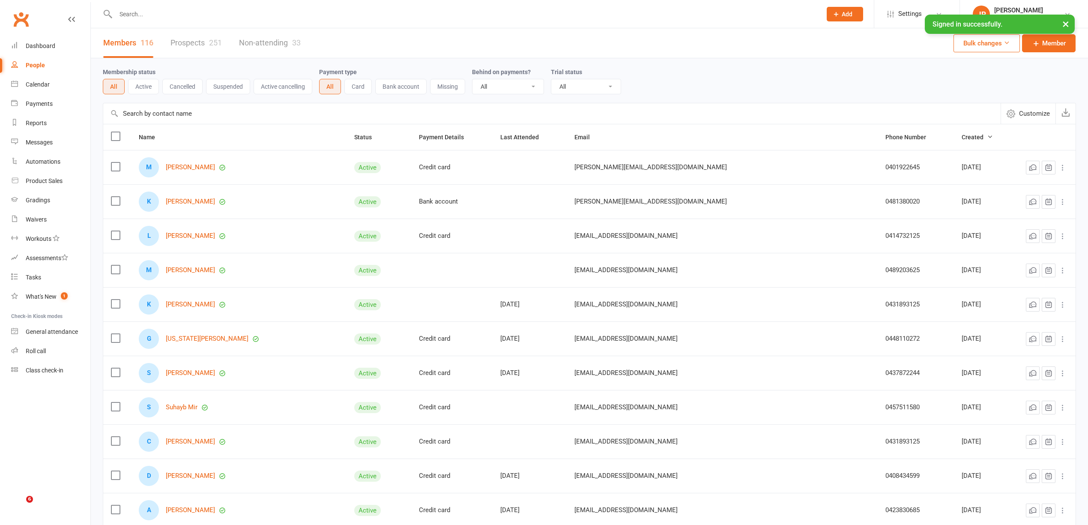  Describe the element at coordinates (524, 137) in the screenshot. I see `span: Last Attended` at that location.